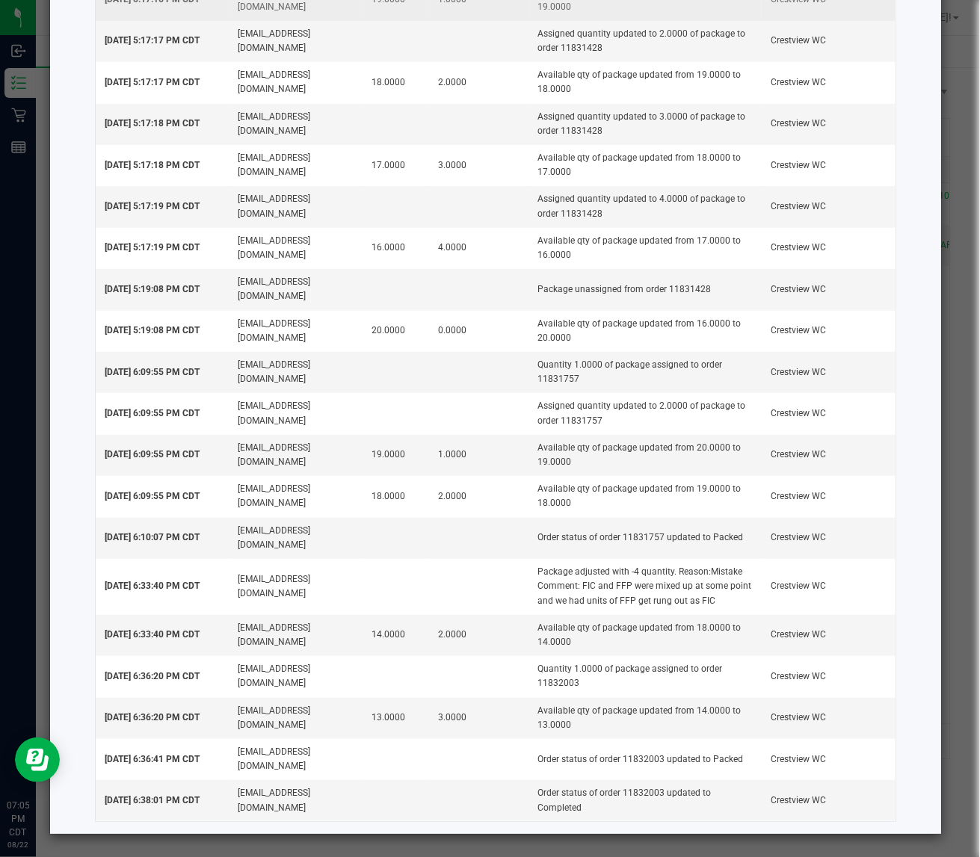  Describe the element at coordinates (646, 124) in the screenshot. I see `td: Assigned quantity updated to 3.0000 of package to order 11831428` at that location.